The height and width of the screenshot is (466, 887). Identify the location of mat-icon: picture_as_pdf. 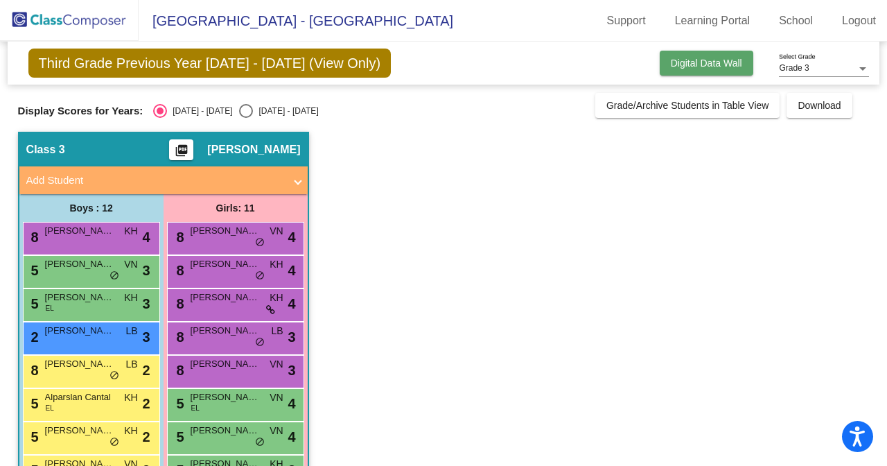
(182, 153).